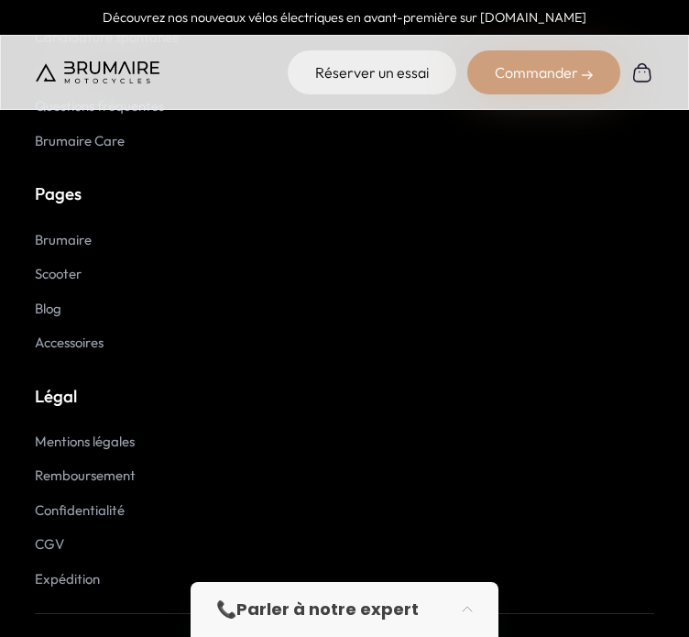 This screenshot has width=689, height=637. I want to click on a: Brumaire, so click(63, 239).